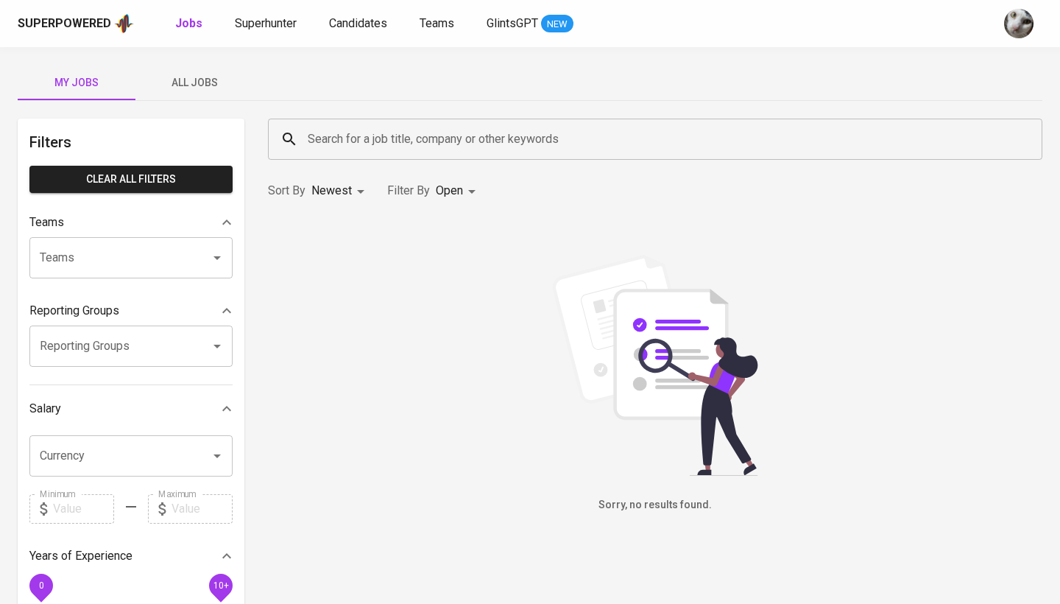 This screenshot has width=1060, height=604. I want to click on a: GlintsGPT NEW, so click(530, 24).